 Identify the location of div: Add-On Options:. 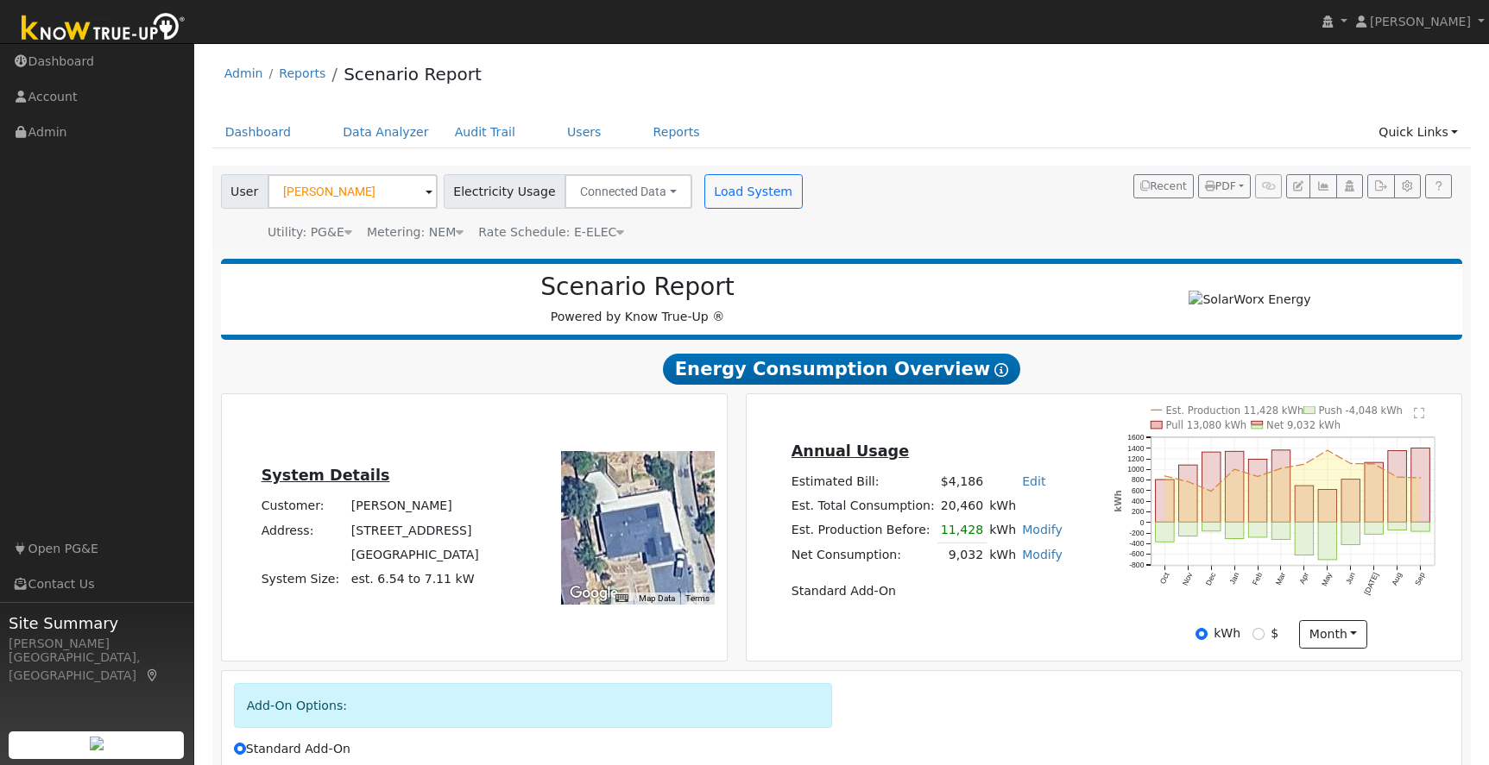
(533, 705).